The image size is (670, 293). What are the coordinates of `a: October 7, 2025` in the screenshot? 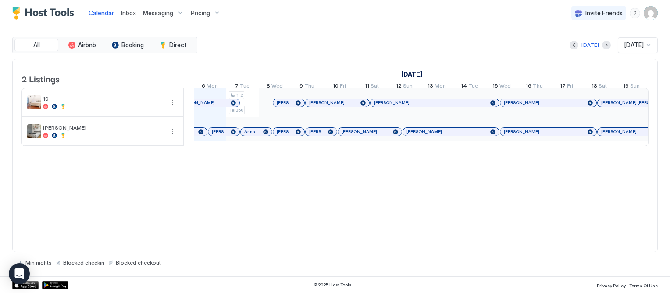 It's located at (242, 87).